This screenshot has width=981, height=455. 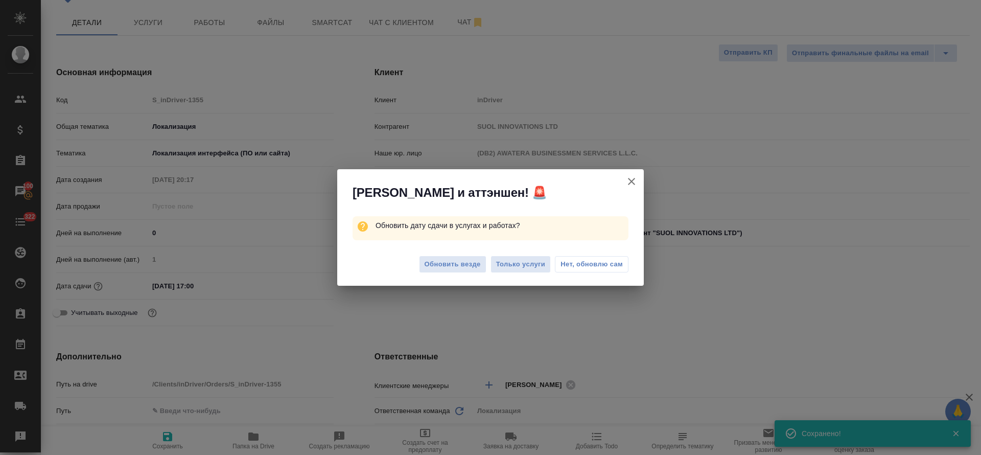 I want to click on button: Только услуги, so click(x=520, y=264).